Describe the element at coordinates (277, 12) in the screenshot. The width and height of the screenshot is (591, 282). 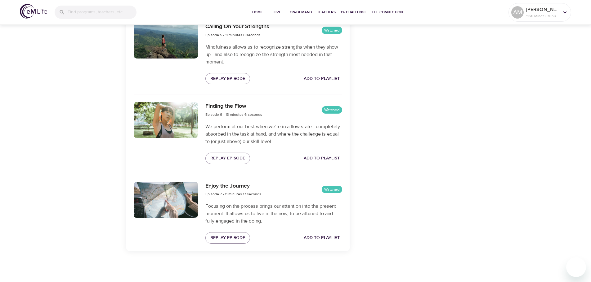
I see `span: Live` at that location.